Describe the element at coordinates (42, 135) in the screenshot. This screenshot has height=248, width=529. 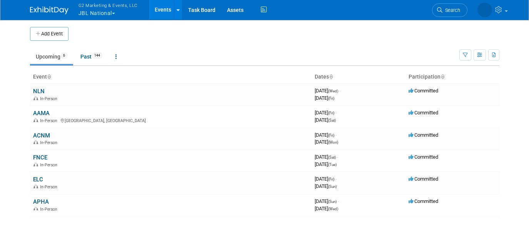
I see `a: ACNM` at that location.